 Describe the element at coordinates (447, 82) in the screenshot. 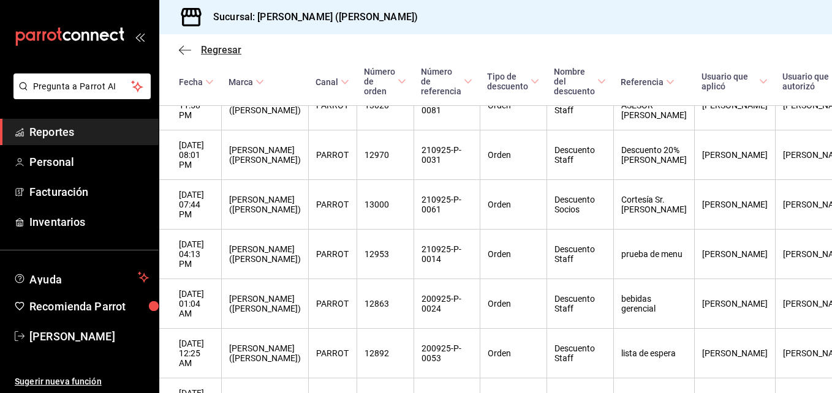

I see `span: Número de referencia` at that location.